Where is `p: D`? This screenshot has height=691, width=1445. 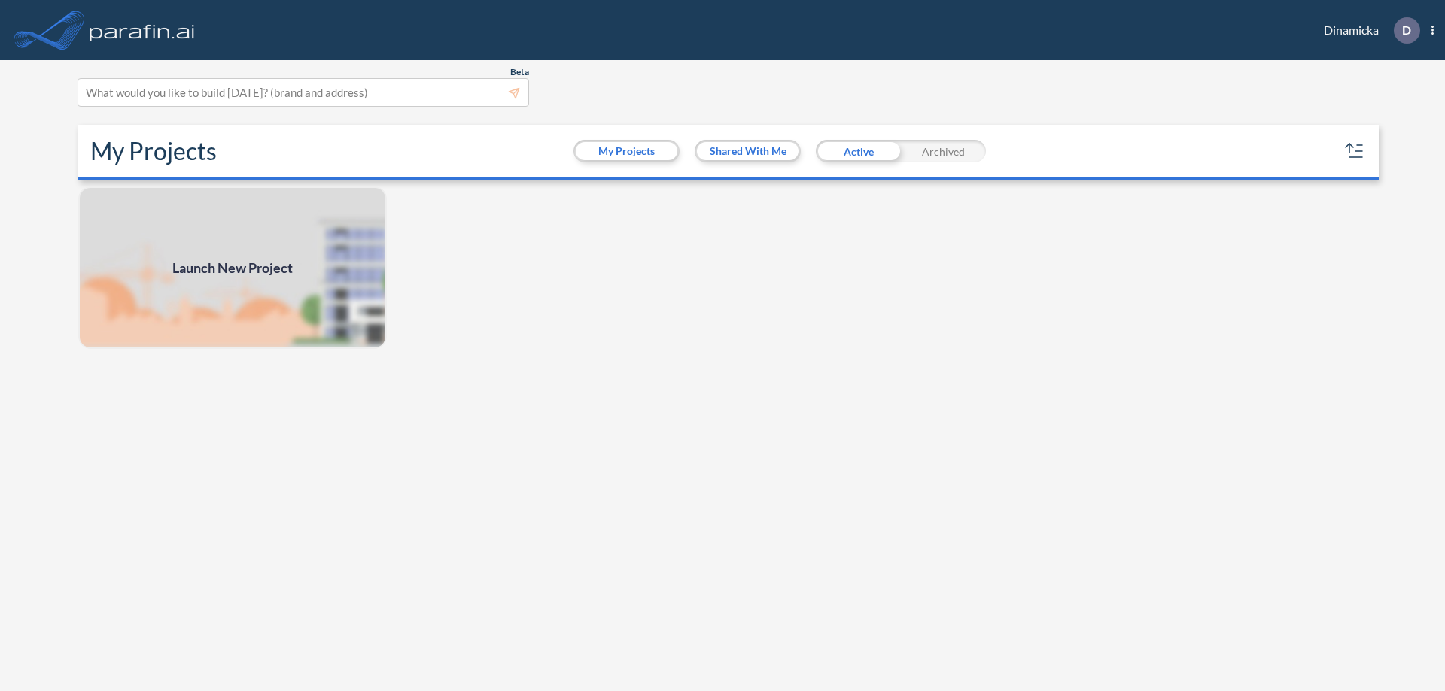
p: D is located at coordinates (1406, 30).